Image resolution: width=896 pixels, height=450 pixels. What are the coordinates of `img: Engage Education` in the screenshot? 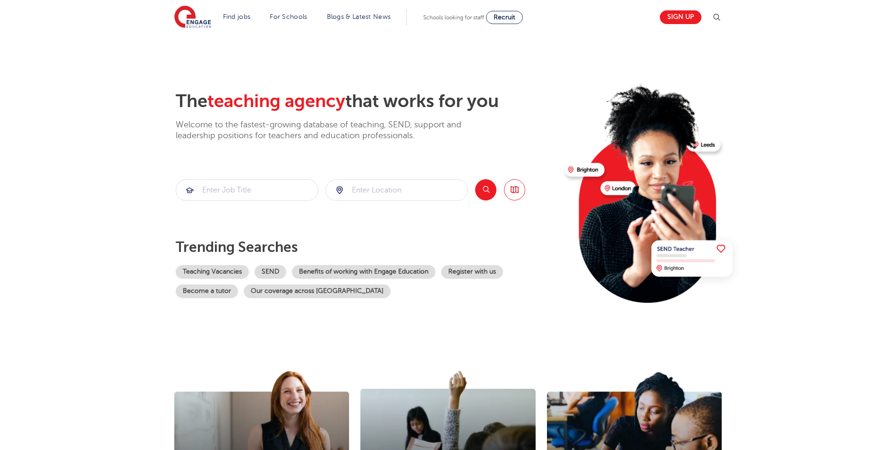 It's located at (193, 17).